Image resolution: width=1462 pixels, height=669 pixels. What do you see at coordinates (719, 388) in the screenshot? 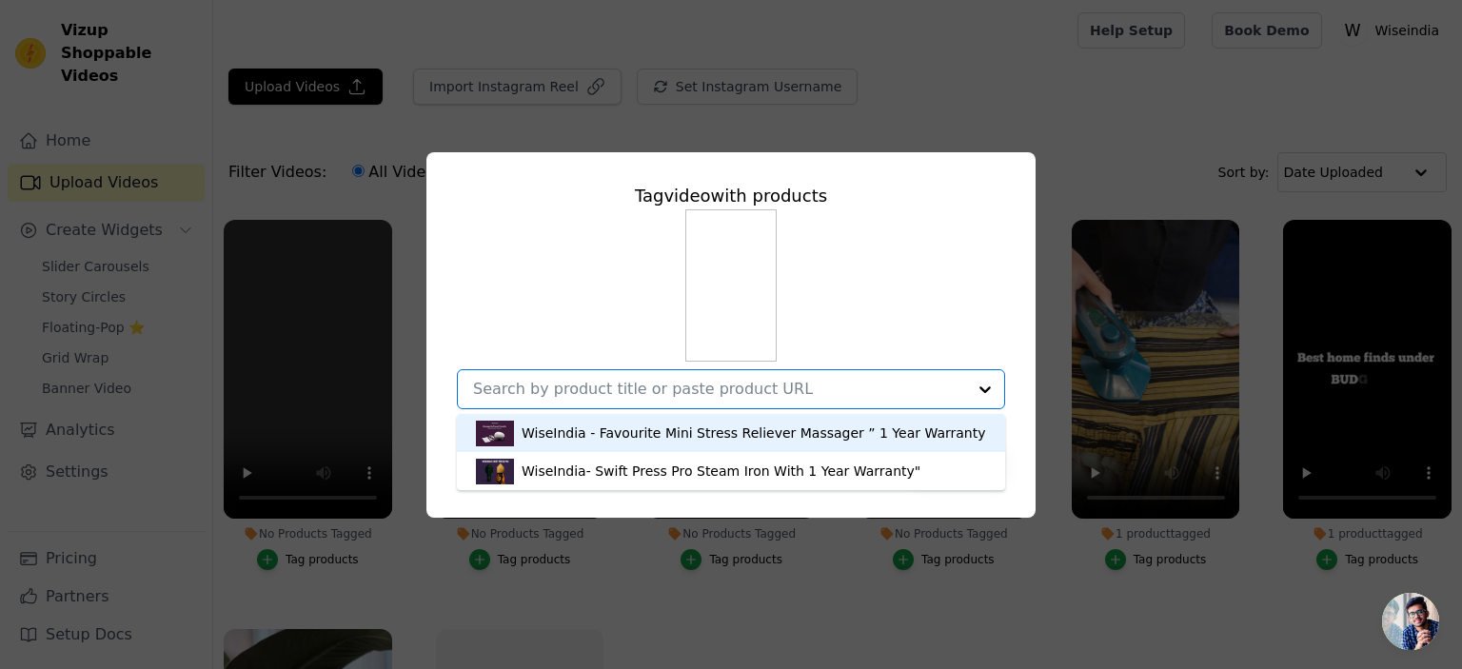
I see `input: Search by product title or paste product URL` at bounding box center [719, 388].